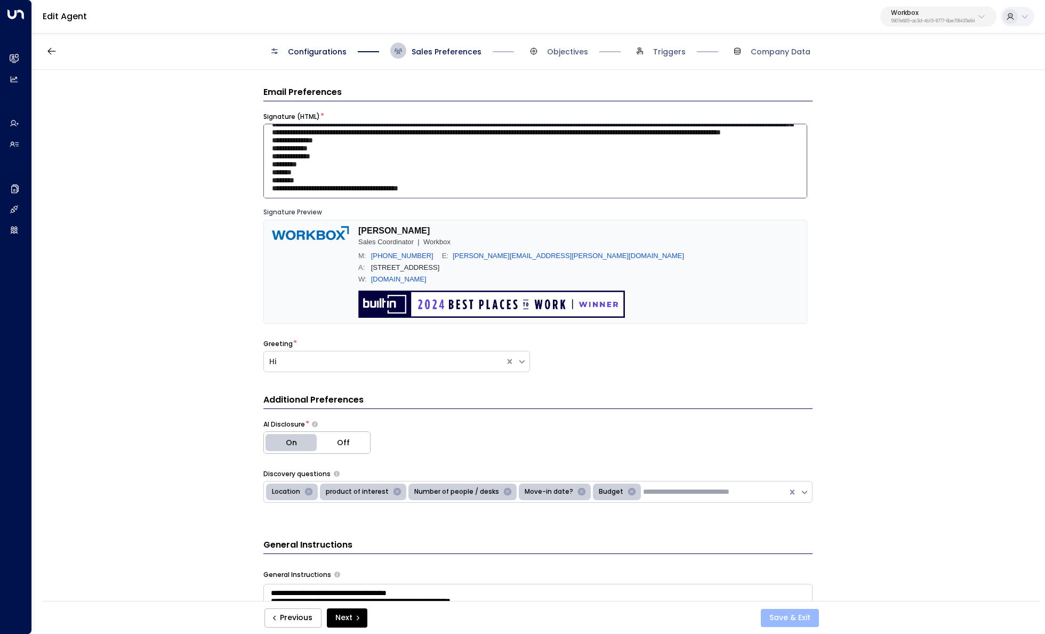  I want to click on img: Workbox, so click(312, 233).